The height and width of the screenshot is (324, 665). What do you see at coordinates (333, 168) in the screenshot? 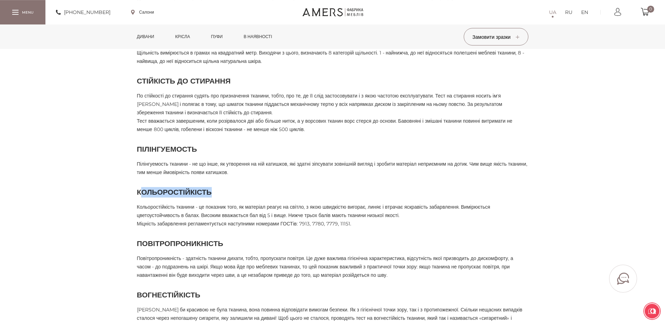
I see `div: Пілінгуемость тканини - не що інше, як утворення на ній катишков, які здатні зіпсувати зовнішній ...` at bounding box center [333, 168].